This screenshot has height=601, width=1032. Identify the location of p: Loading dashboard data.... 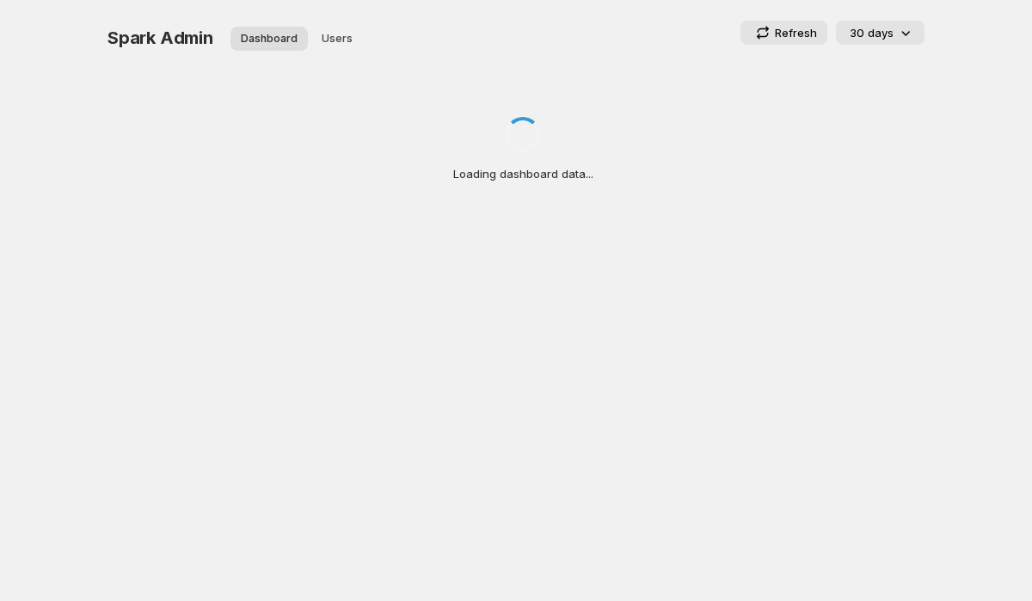
(523, 174).